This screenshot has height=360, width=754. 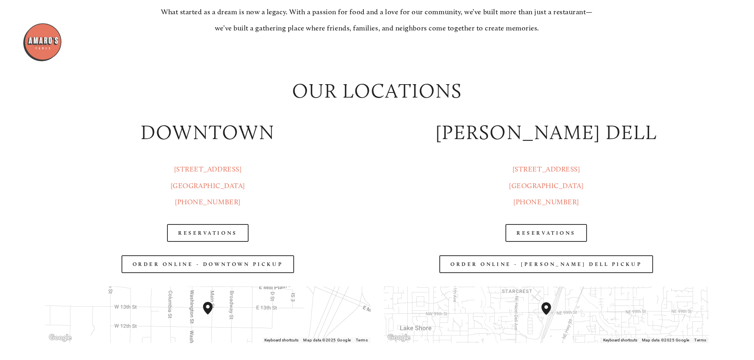 I want to click on h2: Our Locations, so click(x=377, y=91).